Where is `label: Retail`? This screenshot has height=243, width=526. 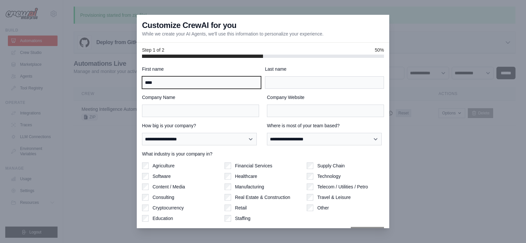
label: Retail is located at coordinates (241, 208).